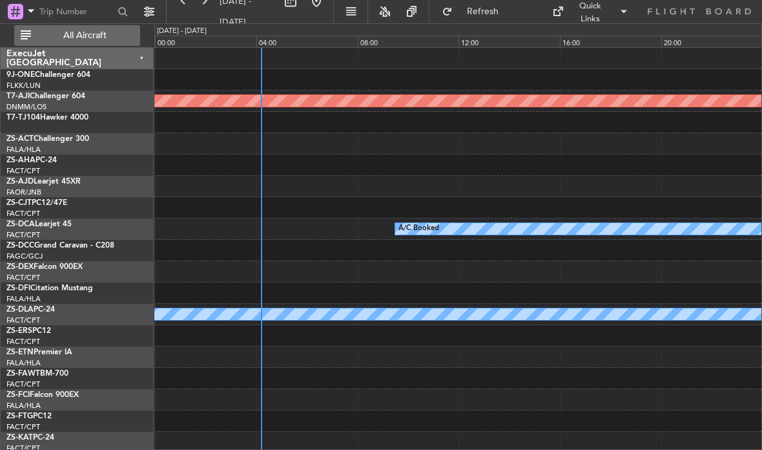 Image resolution: width=762 pixels, height=450 pixels. Describe the element at coordinates (45, 267) in the screenshot. I see `a: ZS-DEXFalcon 900EX` at that location.